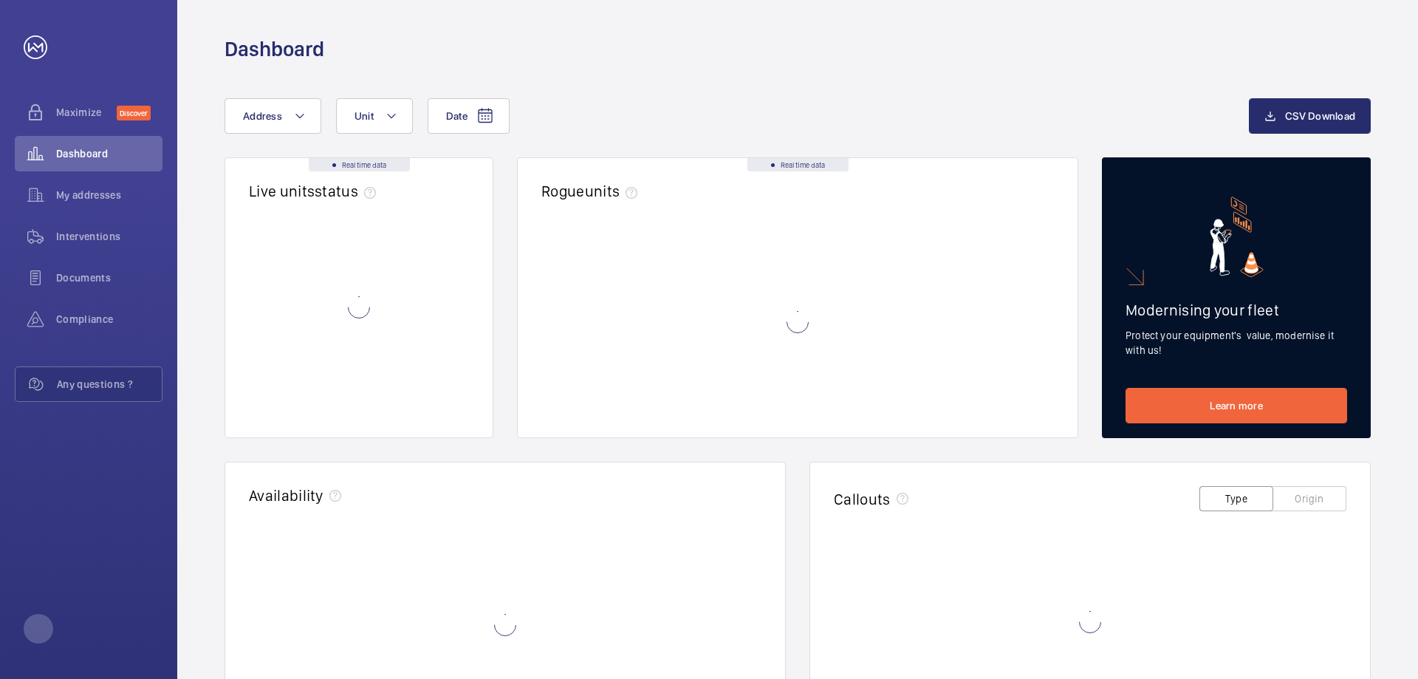  What do you see at coordinates (109, 278) in the screenshot?
I see `span: Documents` at bounding box center [109, 278].